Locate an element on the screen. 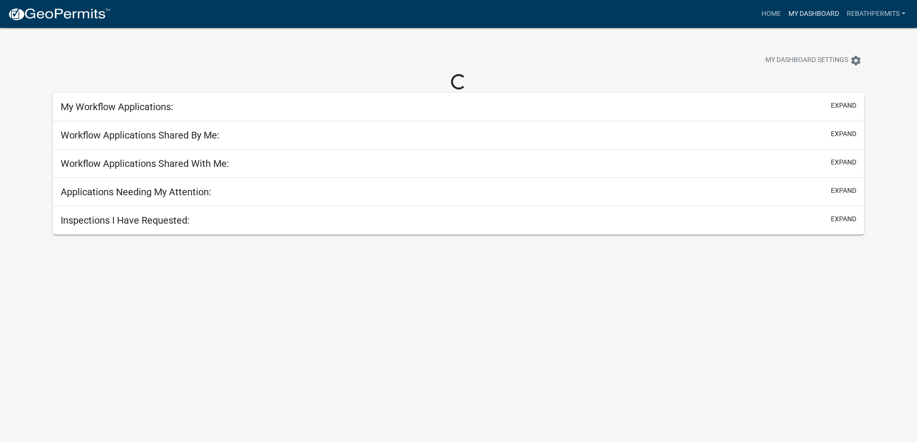  h5: My Workflow Applications: is located at coordinates (117, 107).